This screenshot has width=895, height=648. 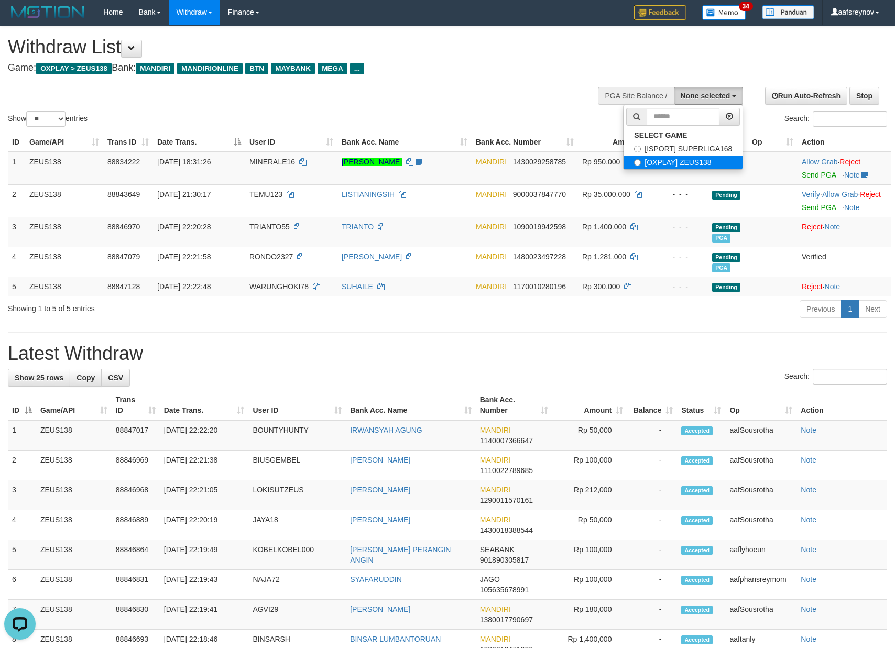 What do you see at coordinates (74, 405) in the screenshot?
I see `th: Game/API: activate to sort column ascending` at bounding box center [74, 405].